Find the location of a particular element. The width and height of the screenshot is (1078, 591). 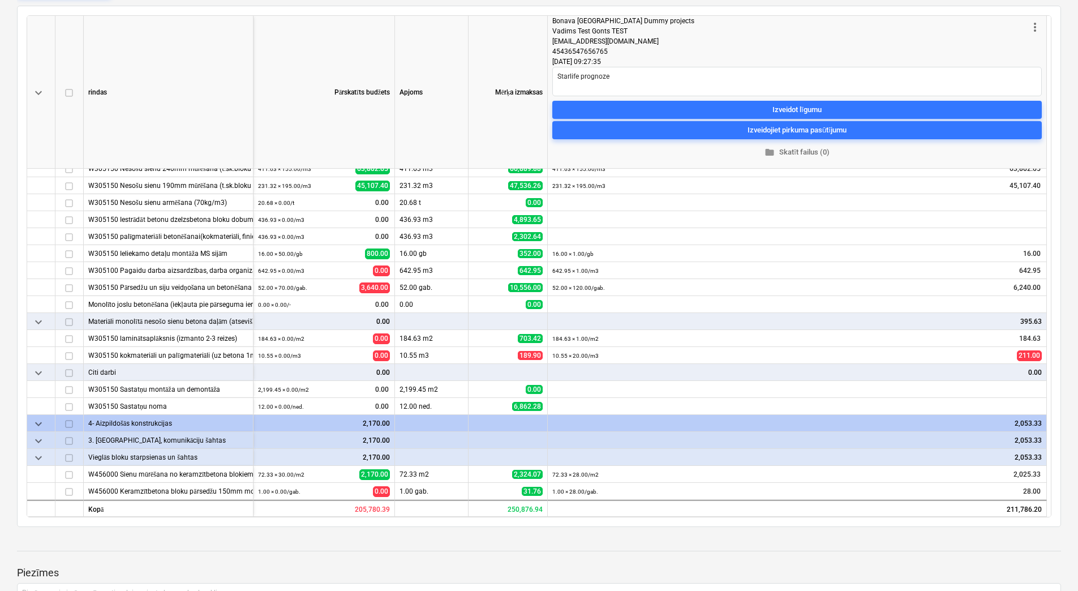

small: 0.00 × 0.00 / - is located at coordinates (275, 305).